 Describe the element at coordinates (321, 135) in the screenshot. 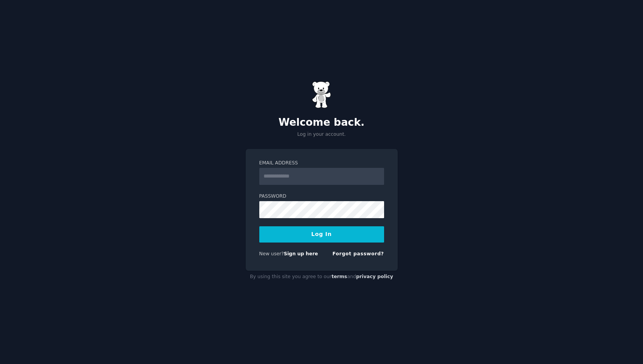

I see `p: Log in your account.` at that location.